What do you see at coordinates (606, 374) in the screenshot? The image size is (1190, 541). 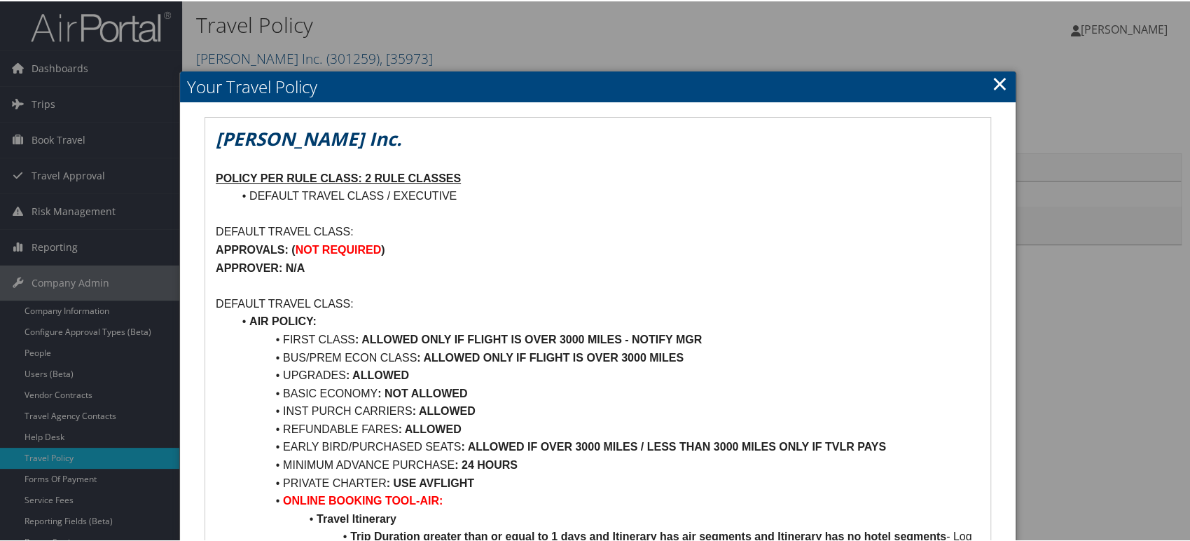 I see `li: UPGRADES` at bounding box center [606, 374].